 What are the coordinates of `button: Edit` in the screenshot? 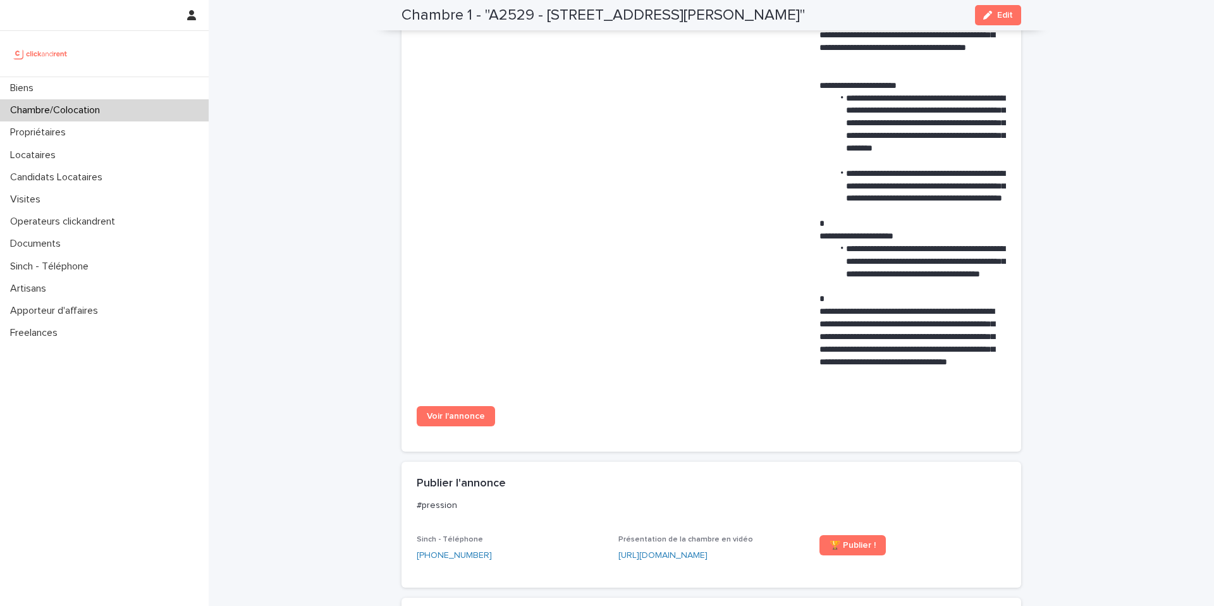 It's located at (998, 15).